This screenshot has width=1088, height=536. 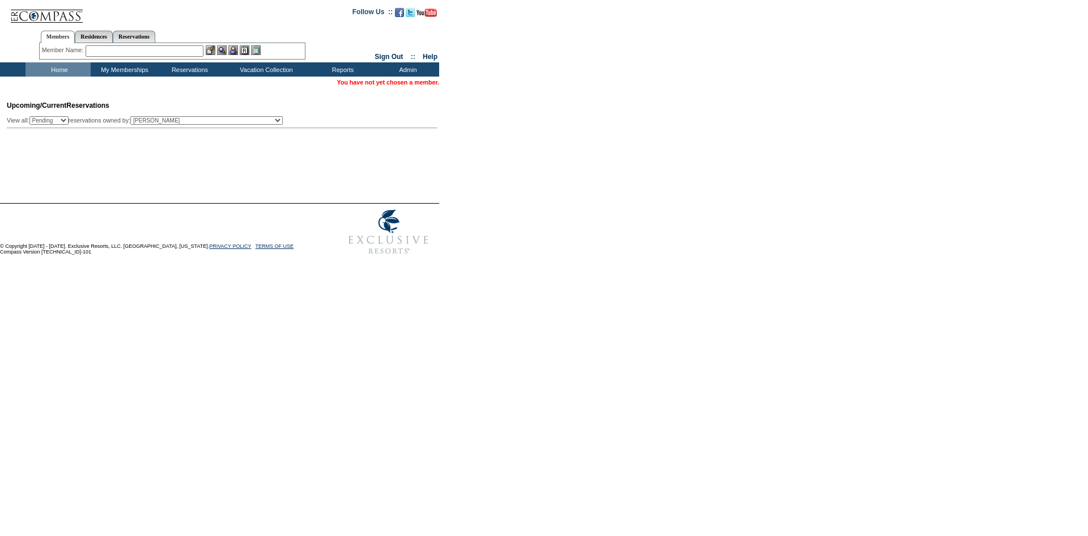 I want to click on span: Upcoming/Current, so click(x=36, y=105).